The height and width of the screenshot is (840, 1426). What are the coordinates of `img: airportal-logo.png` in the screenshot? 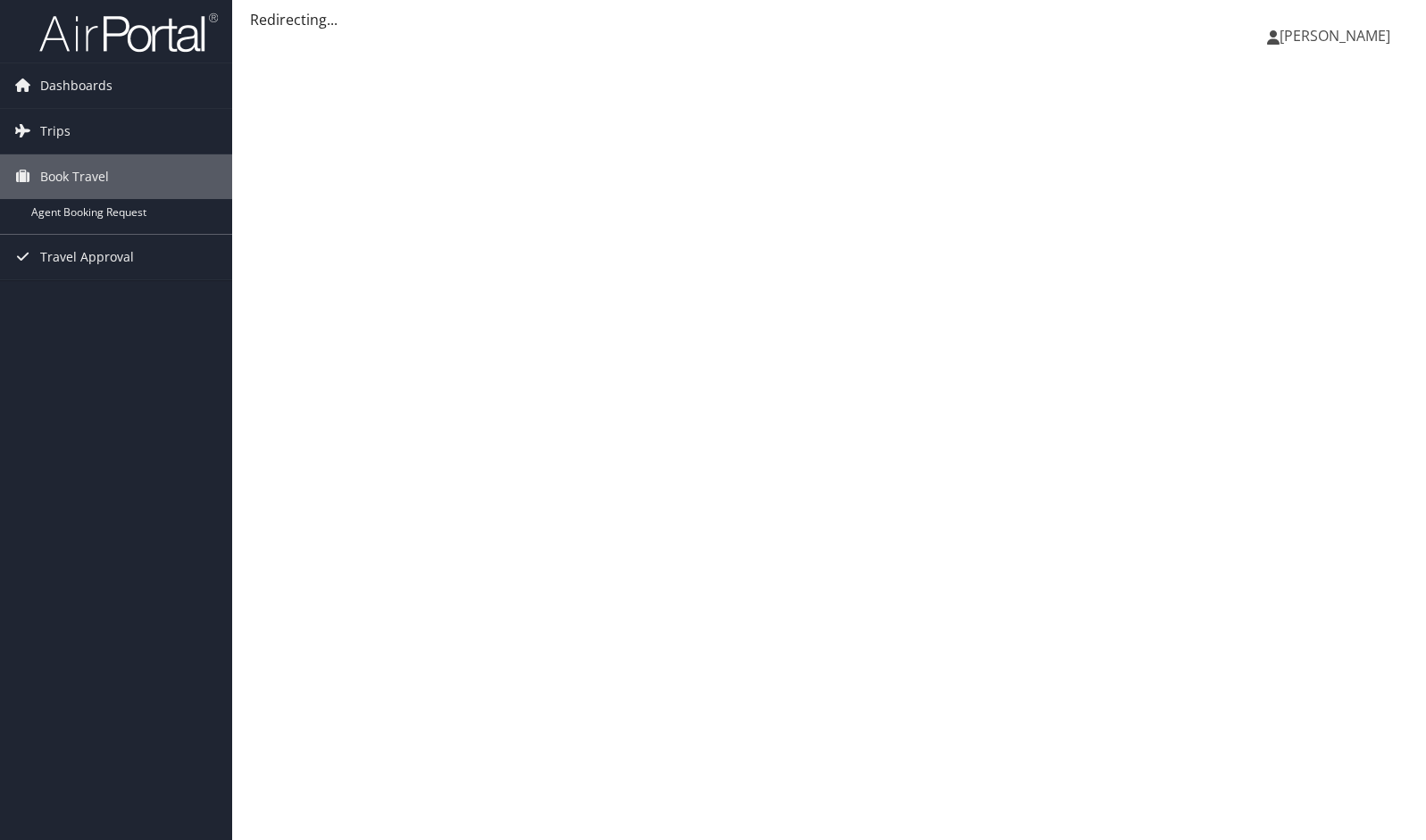 It's located at (128, 32).